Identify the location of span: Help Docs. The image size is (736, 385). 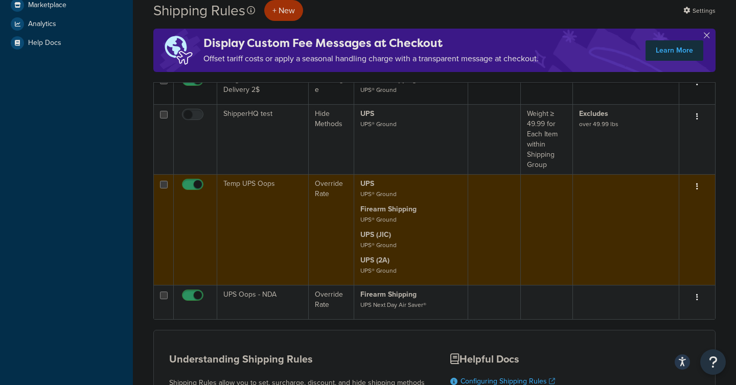
(44, 43).